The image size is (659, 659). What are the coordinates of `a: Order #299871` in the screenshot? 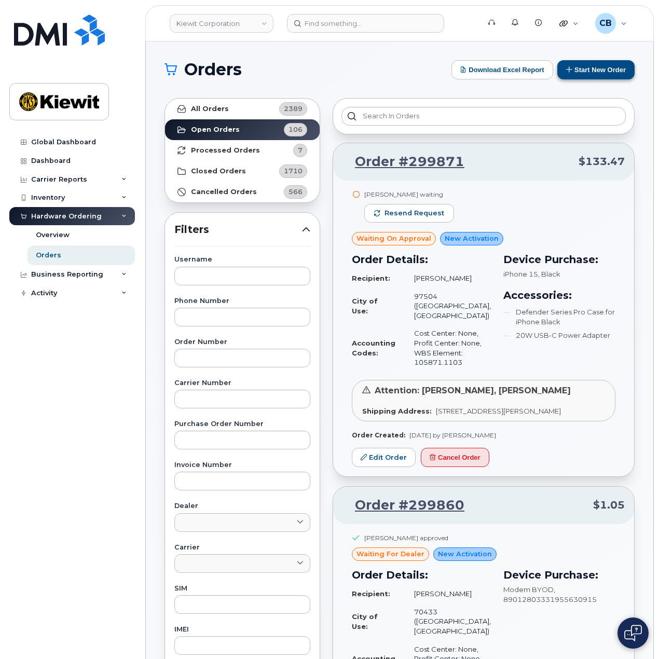 It's located at (403, 162).